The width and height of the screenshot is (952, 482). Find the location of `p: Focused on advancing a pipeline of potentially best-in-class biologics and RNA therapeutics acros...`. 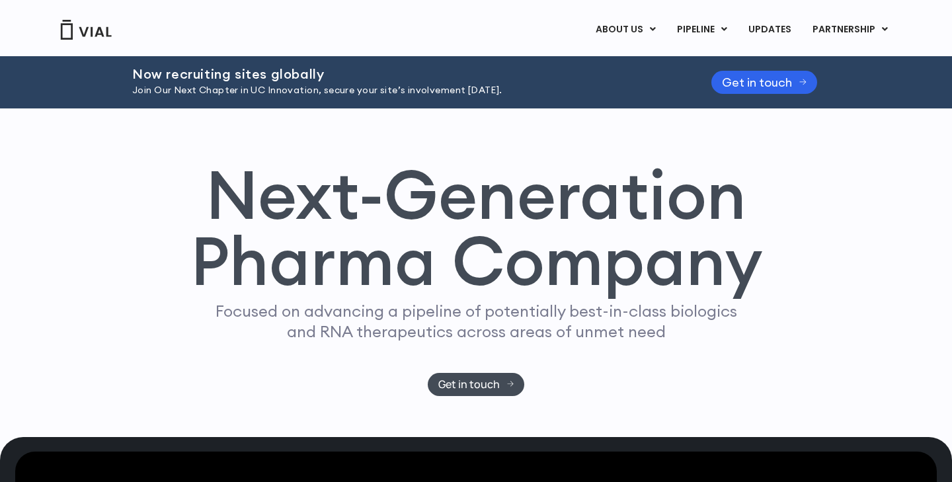

p: Focused on advancing a pipeline of potentially best-in-class biologics and RNA therapeutics acros... is located at coordinates (476, 321).